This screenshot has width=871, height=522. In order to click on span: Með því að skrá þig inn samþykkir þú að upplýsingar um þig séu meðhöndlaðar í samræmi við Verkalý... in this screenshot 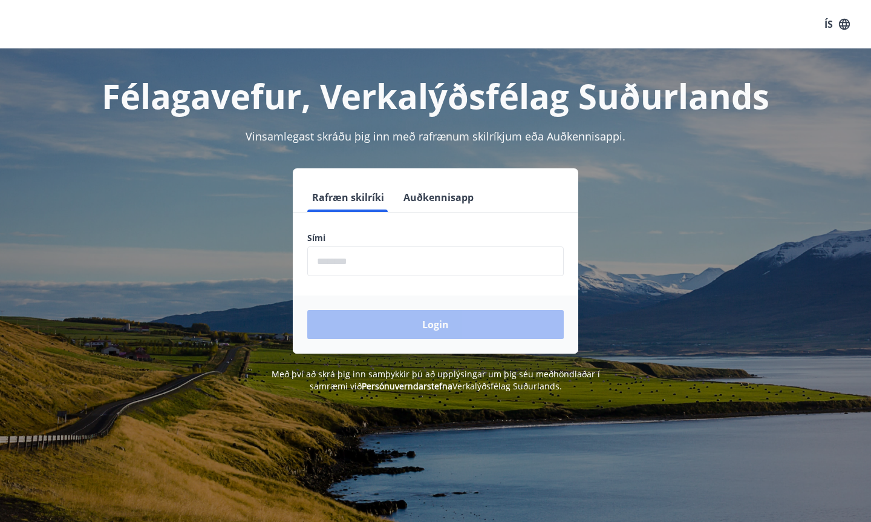, I will do `click(436, 379)`.